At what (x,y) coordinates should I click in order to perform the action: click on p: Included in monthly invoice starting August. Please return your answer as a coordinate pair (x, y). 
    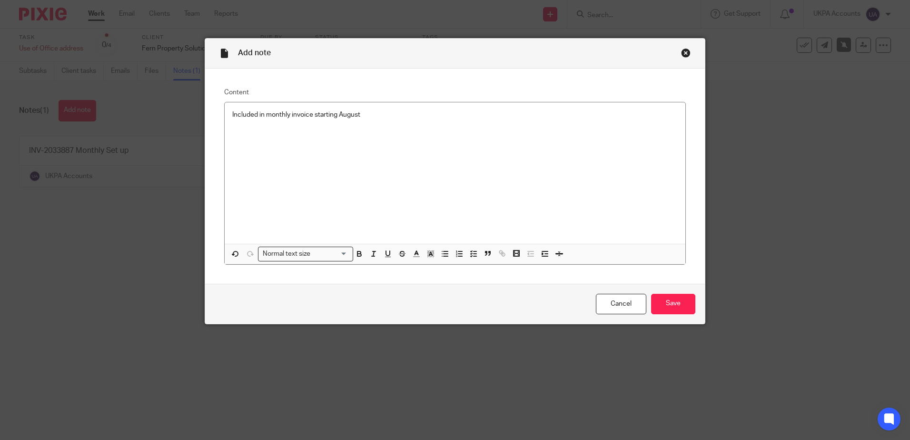
    Looking at the image, I should click on (455, 115).